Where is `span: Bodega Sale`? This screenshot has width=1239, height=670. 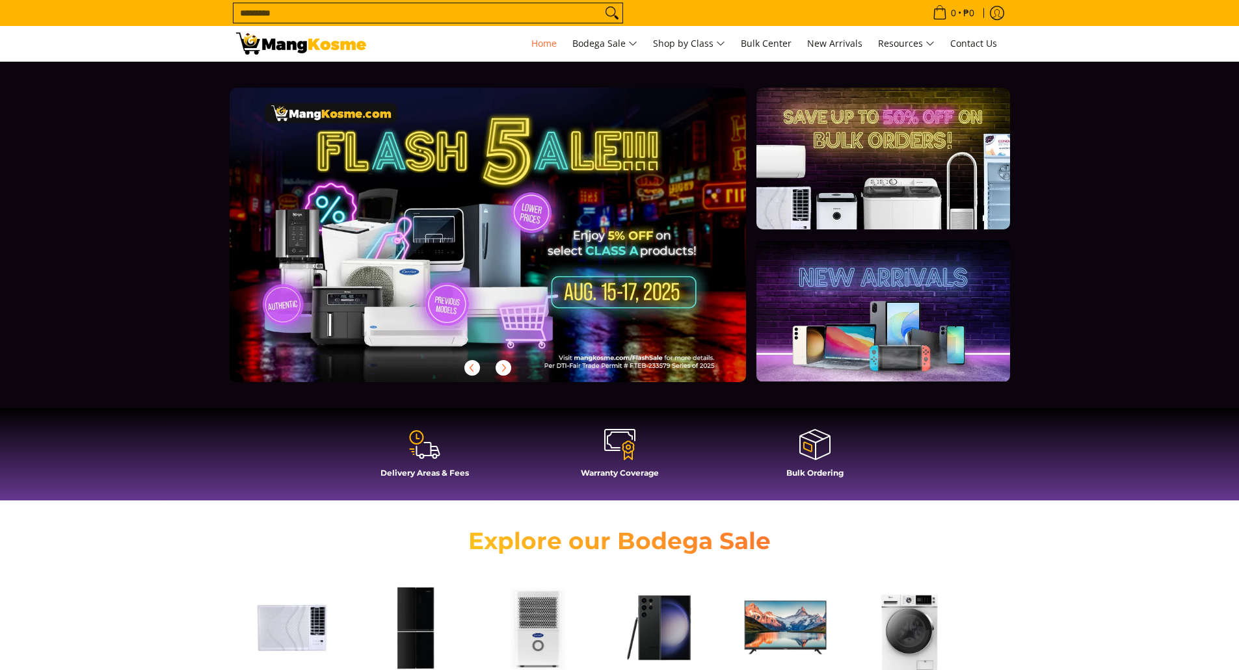 span: Bodega Sale is located at coordinates (605, 44).